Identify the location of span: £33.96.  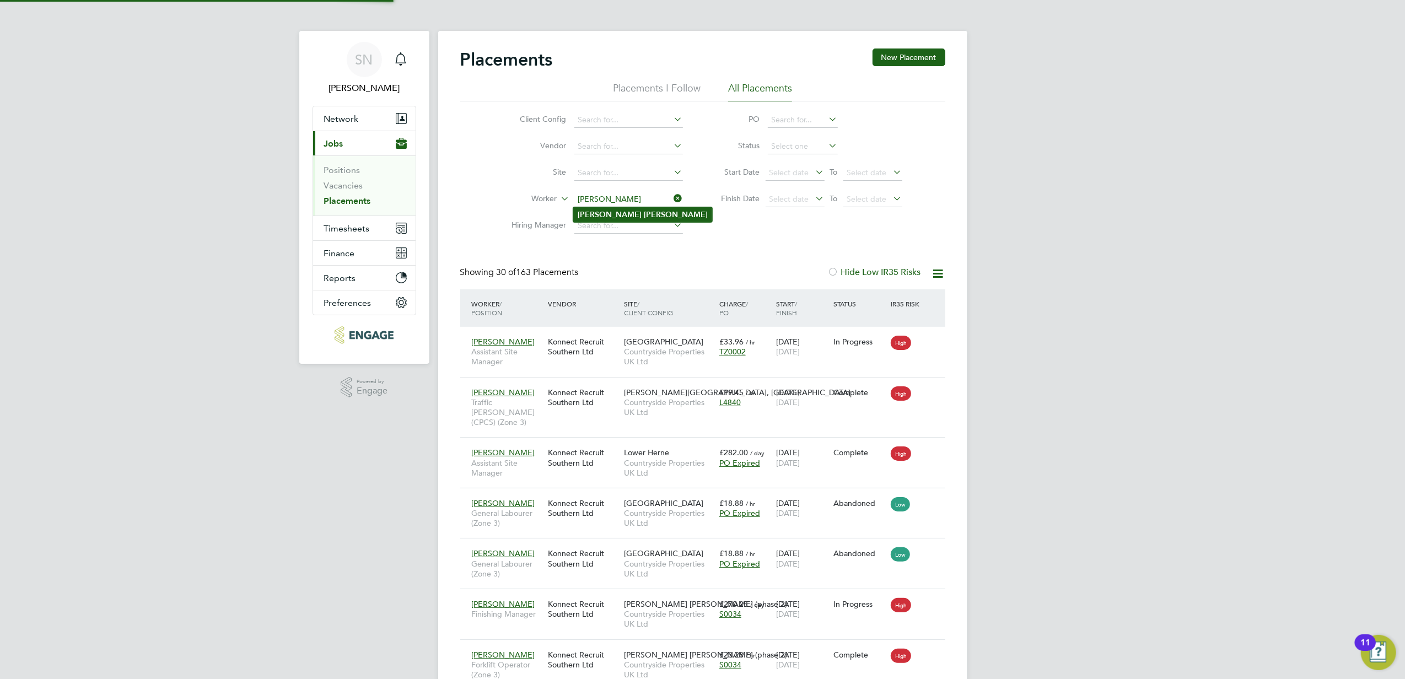
(732, 342).